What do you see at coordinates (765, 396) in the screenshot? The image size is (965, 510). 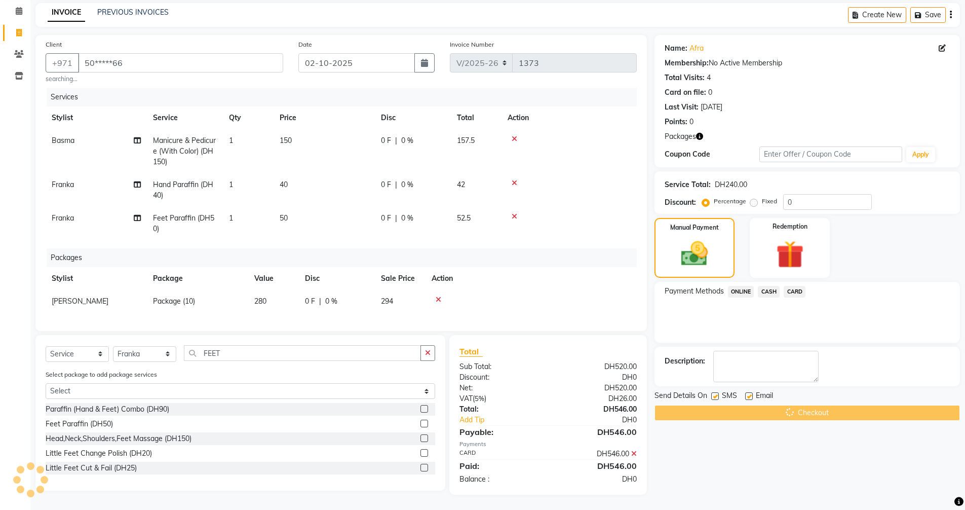 I see `span: Email` at bounding box center [765, 396].